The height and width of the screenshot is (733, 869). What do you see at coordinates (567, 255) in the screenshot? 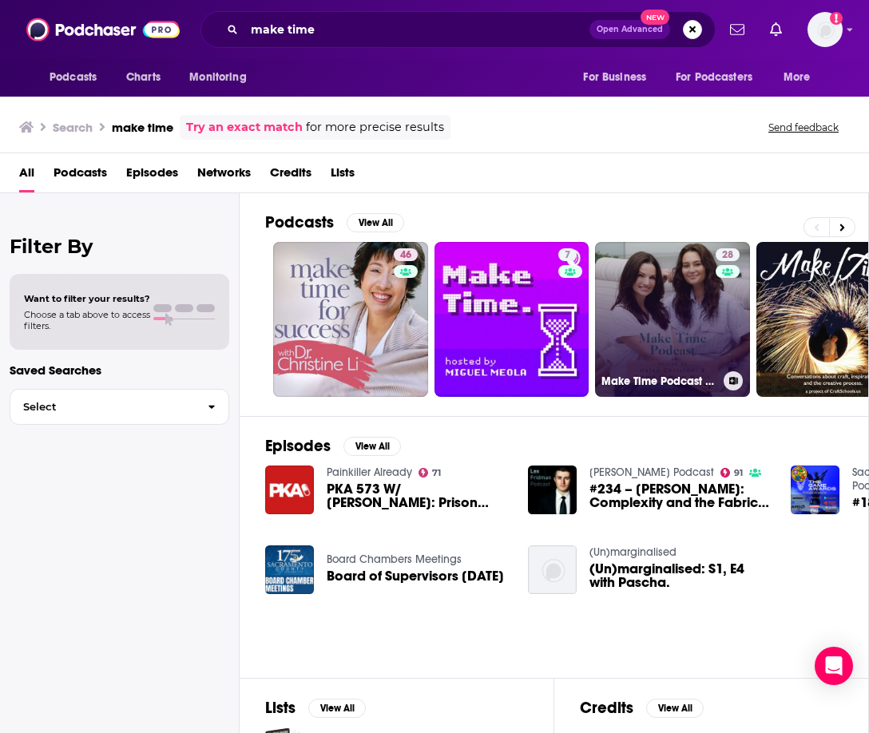
I see `span: 7` at bounding box center [567, 255].